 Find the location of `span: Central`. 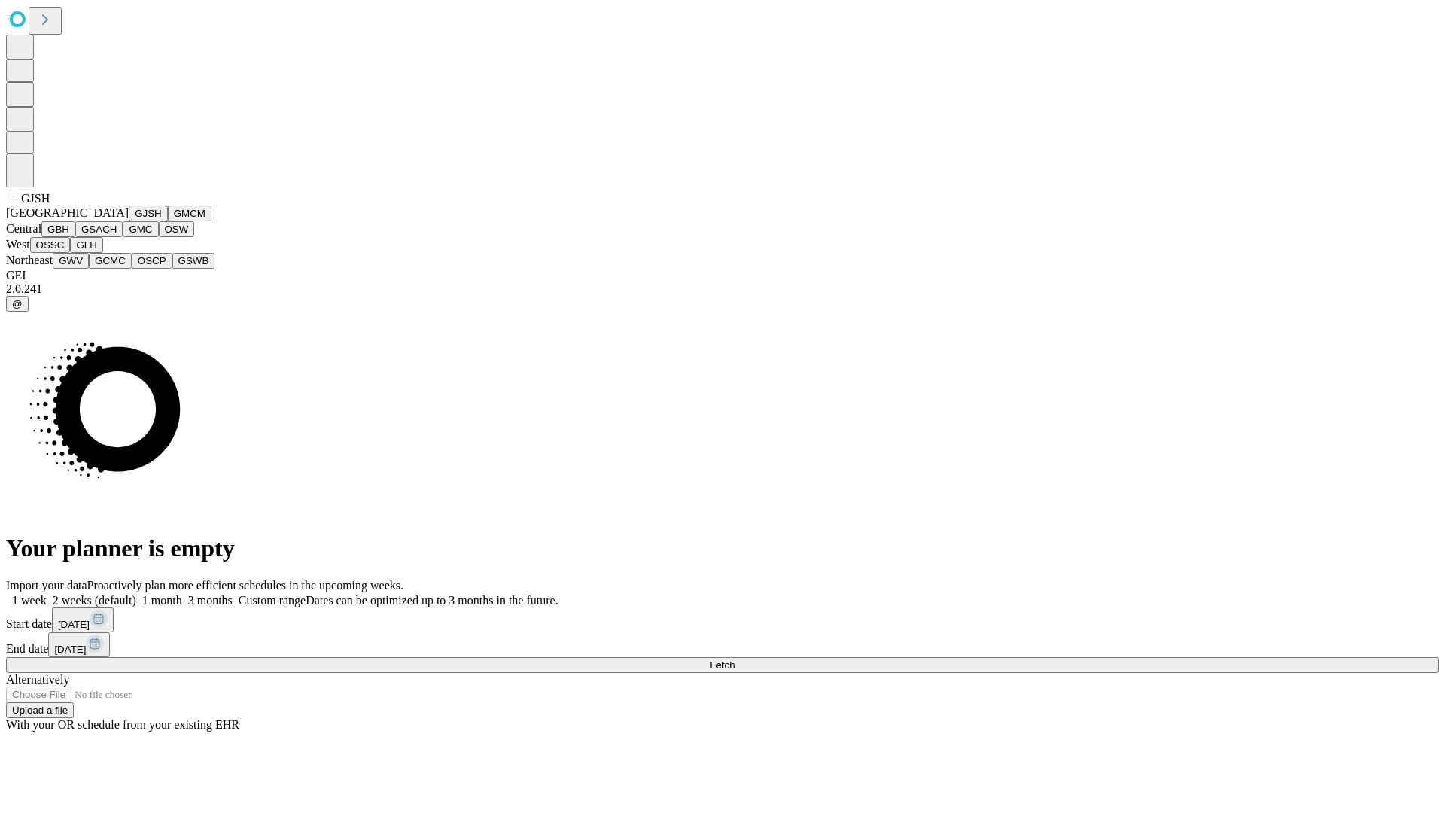

span: Central is located at coordinates (23, 228).